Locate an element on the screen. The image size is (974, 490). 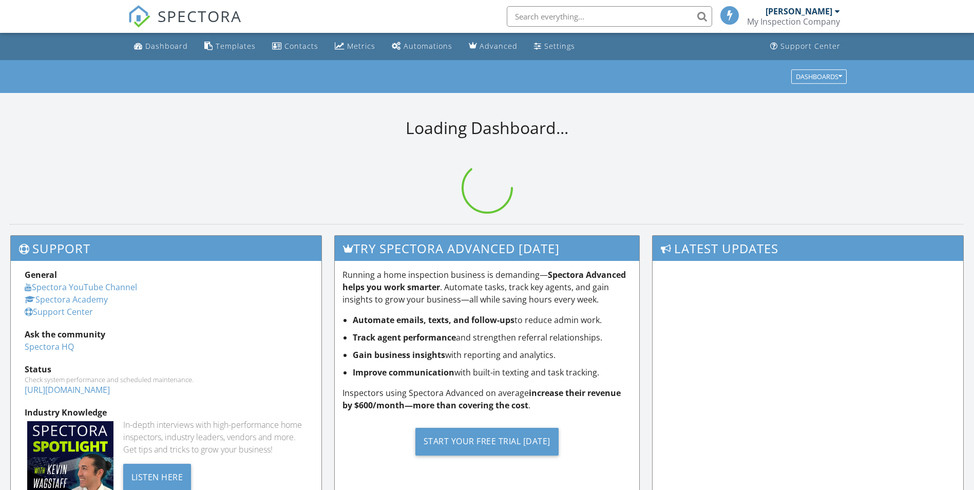
div: Ask the community is located at coordinates (166, 334).